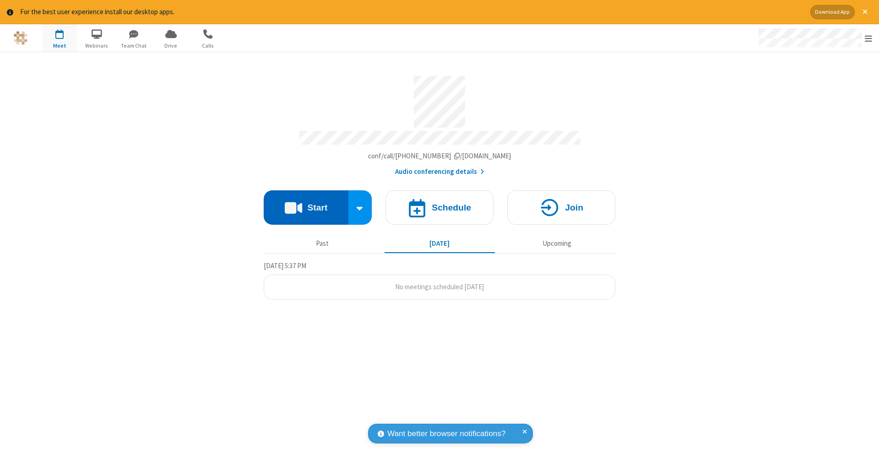 Image resolution: width=879 pixels, height=459 pixels. I want to click on span: Webinars, so click(97, 46).